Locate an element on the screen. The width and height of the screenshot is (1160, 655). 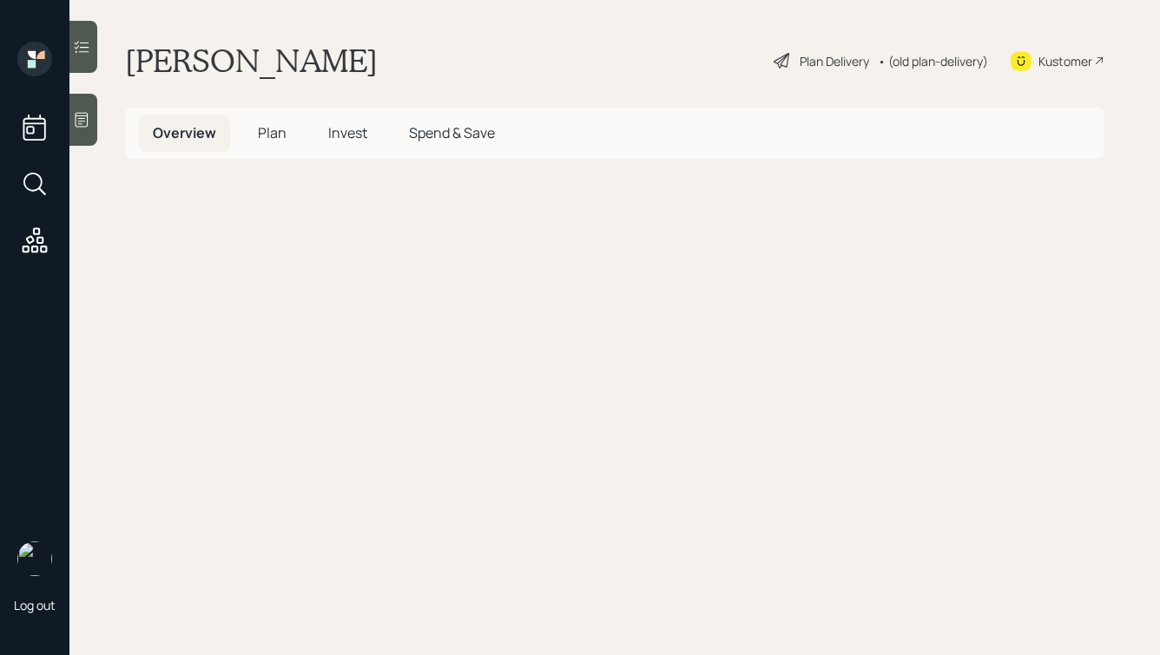
span: Spend & Save is located at coordinates (451, 133).